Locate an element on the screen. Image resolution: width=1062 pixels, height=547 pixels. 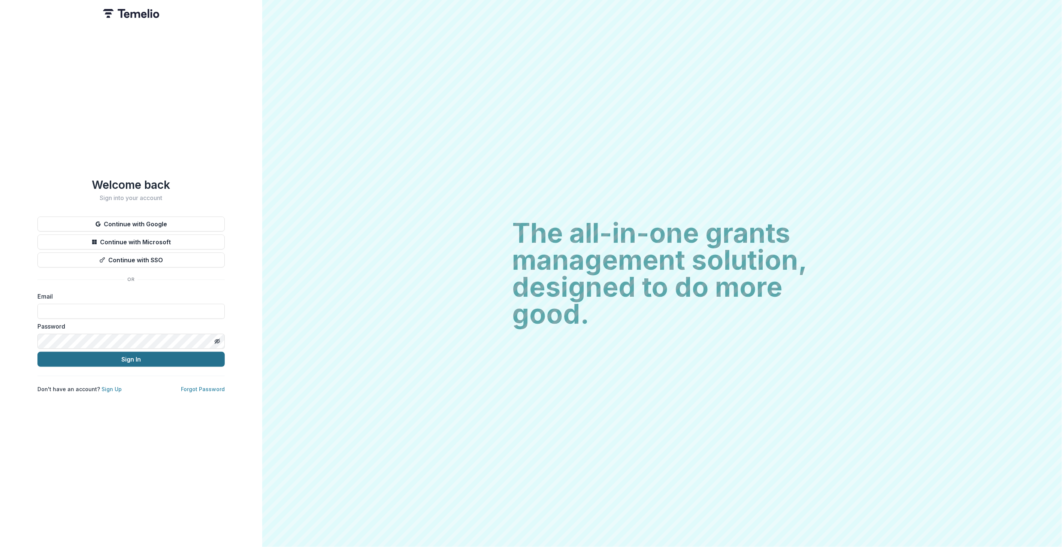
button: Continue with Microsoft is located at coordinates (131, 242).